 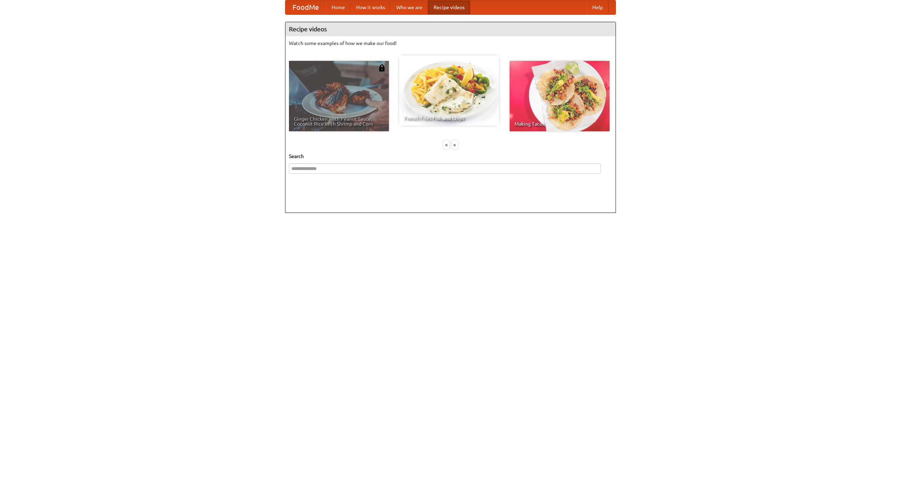 What do you see at coordinates (409, 7) in the screenshot?
I see `a: Who we are` at bounding box center [409, 7].